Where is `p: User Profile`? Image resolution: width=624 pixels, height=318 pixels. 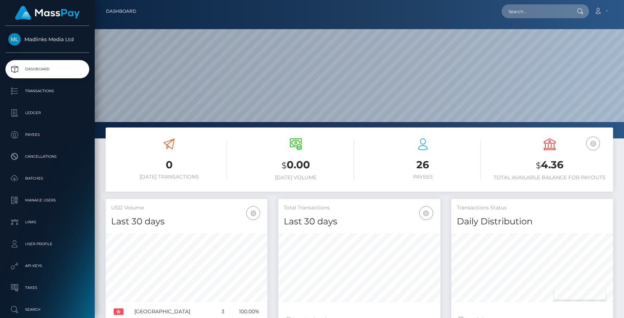
p: User Profile is located at coordinates (47, 244).